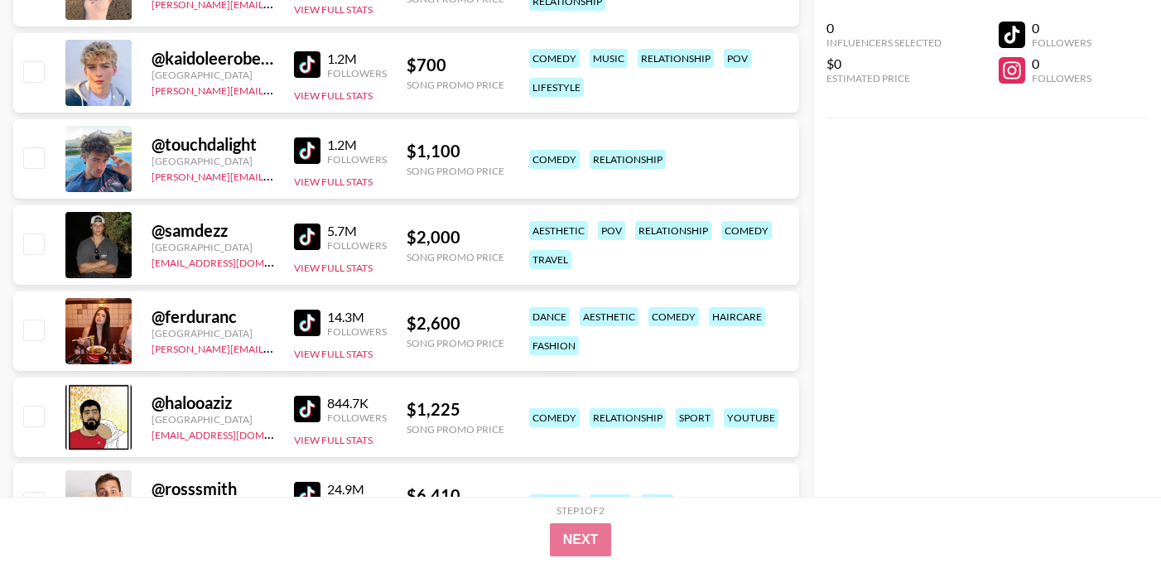  I want to click on div: @ rosssmith, so click(213, 488).